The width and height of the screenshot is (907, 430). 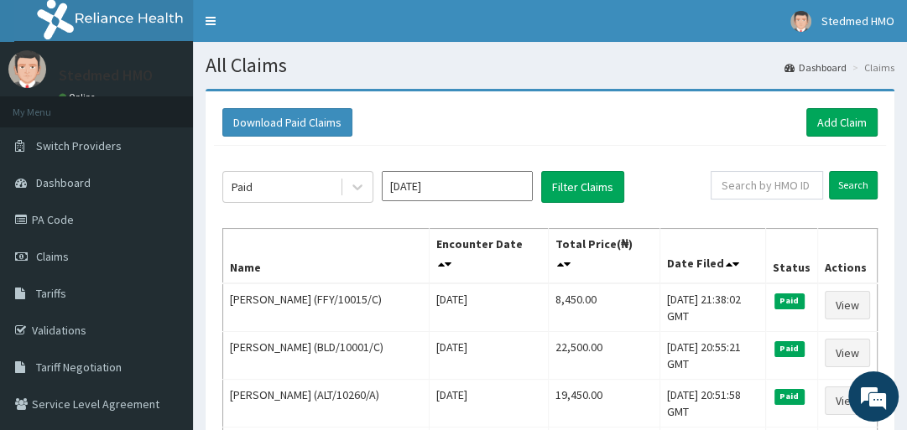 What do you see at coordinates (79, 146) in the screenshot?
I see `span: Switch Providers` at bounding box center [79, 146].